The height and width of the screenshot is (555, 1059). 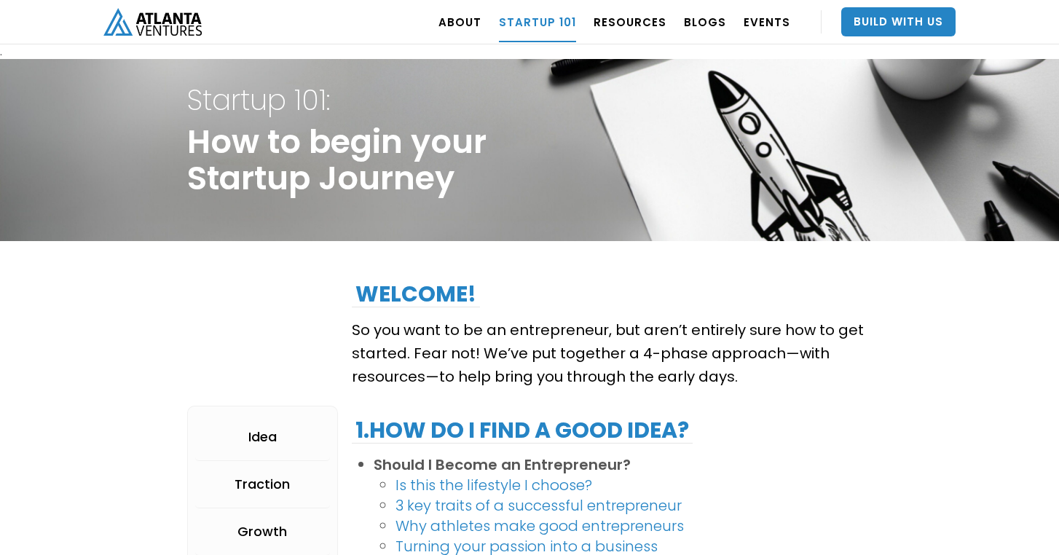 I want to click on a: Why athletes make good entrepreneurs, so click(x=540, y=526).